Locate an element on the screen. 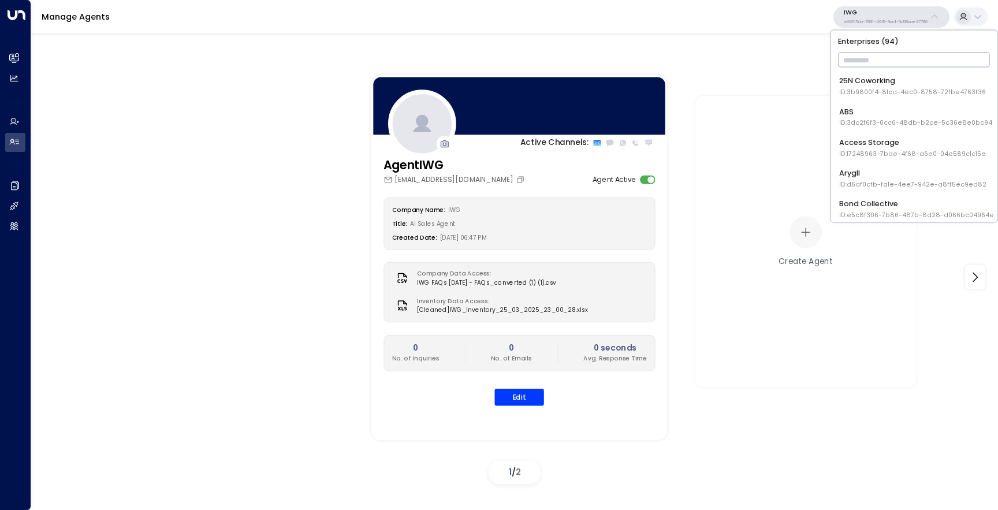 This screenshot has height=510, width=998. div: Bond Collective is located at coordinates (917, 209).